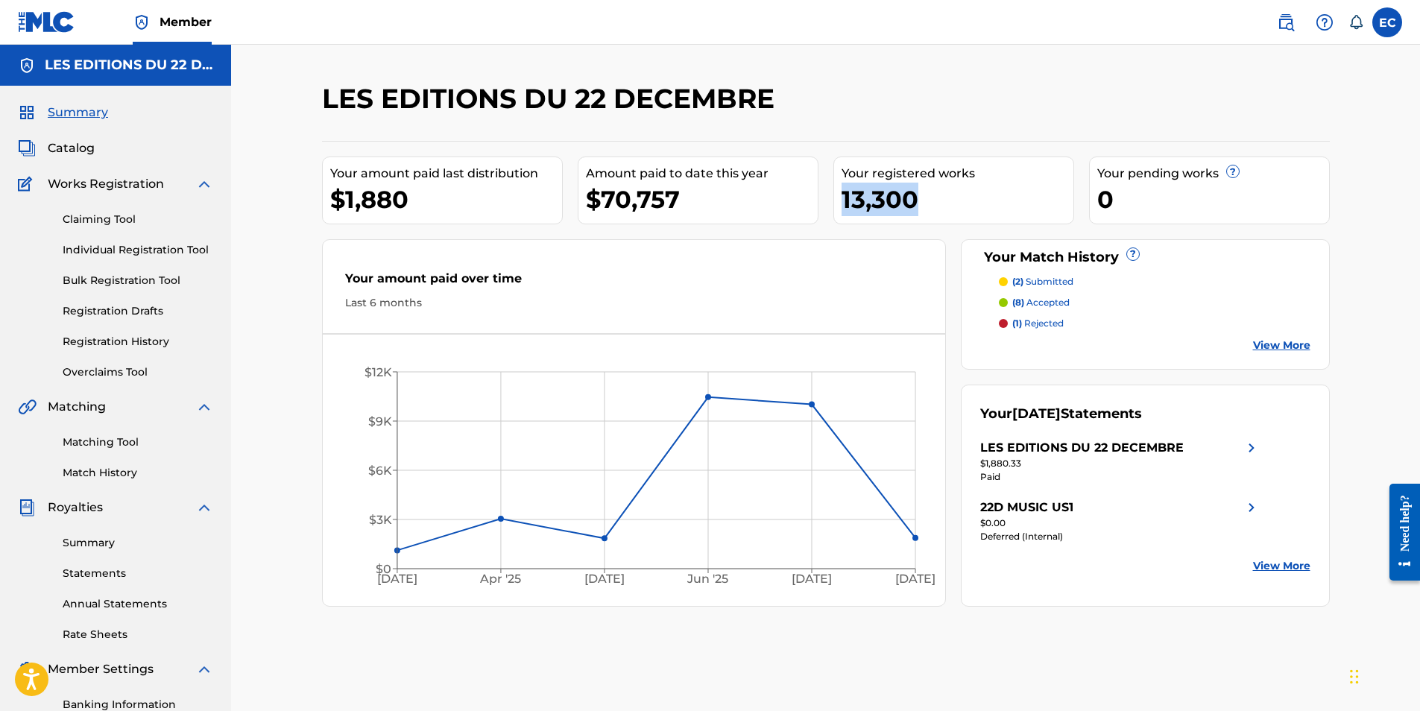 The height and width of the screenshot is (711, 1420). What do you see at coordinates (138, 219) in the screenshot?
I see `a: Claiming Tool` at bounding box center [138, 219].